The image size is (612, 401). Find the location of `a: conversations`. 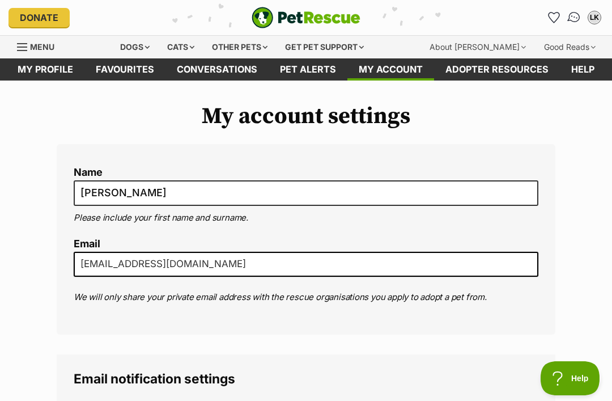

a: conversations is located at coordinates (217, 69).